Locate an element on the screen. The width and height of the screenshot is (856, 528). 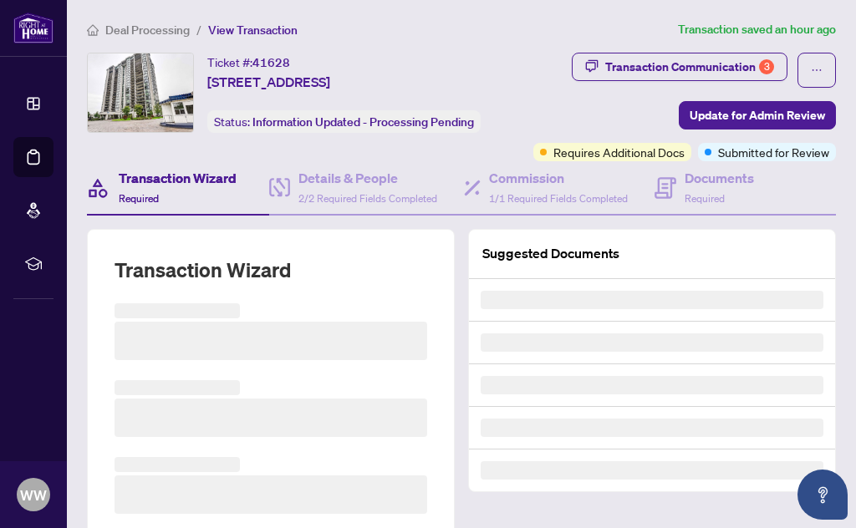
span: Deal Processing is located at coordinates (147, 30).